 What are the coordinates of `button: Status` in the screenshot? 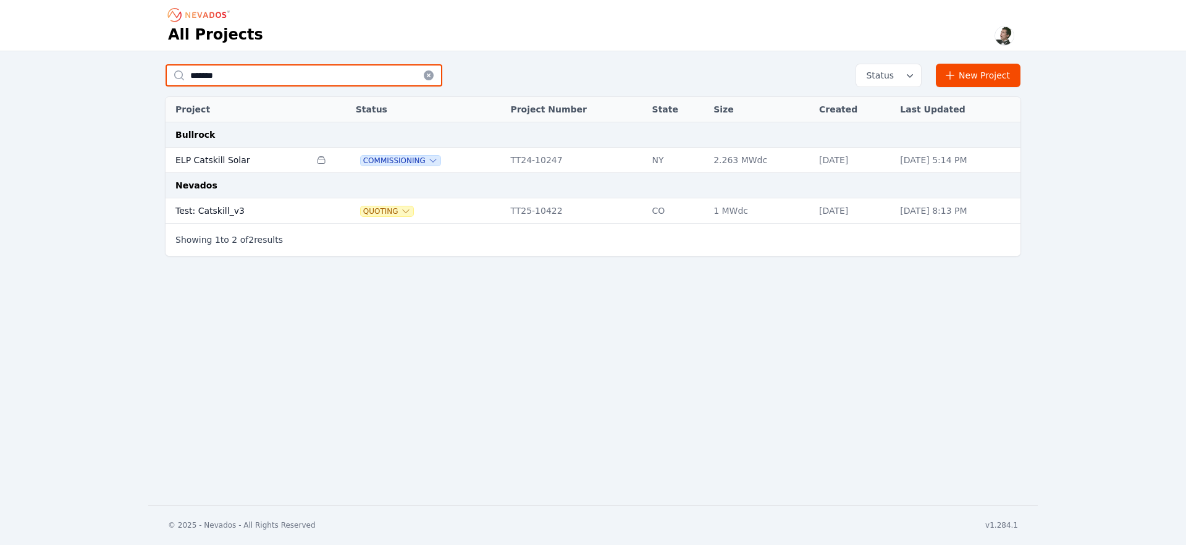 It's located at (888, 75).